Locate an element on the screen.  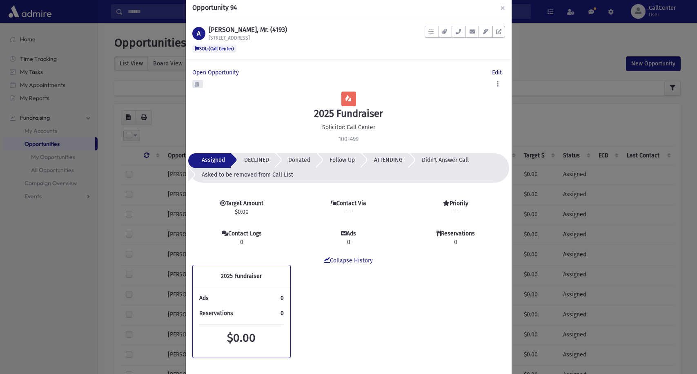
span: DECLINED is located at coordinates (257, 160).